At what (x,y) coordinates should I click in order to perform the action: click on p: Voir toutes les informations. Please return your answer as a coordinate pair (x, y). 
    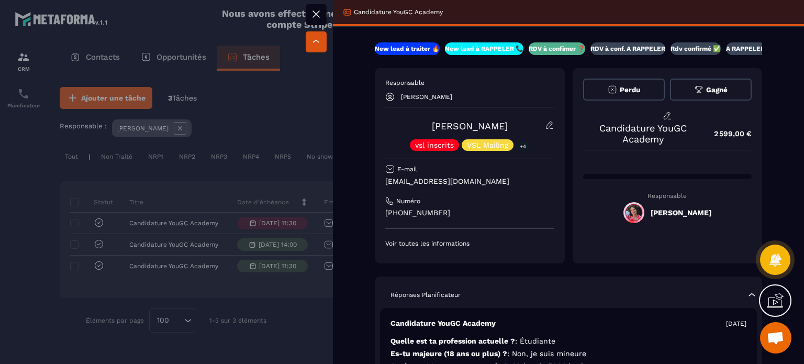
    Looking at the image, I should click on (470, 244).